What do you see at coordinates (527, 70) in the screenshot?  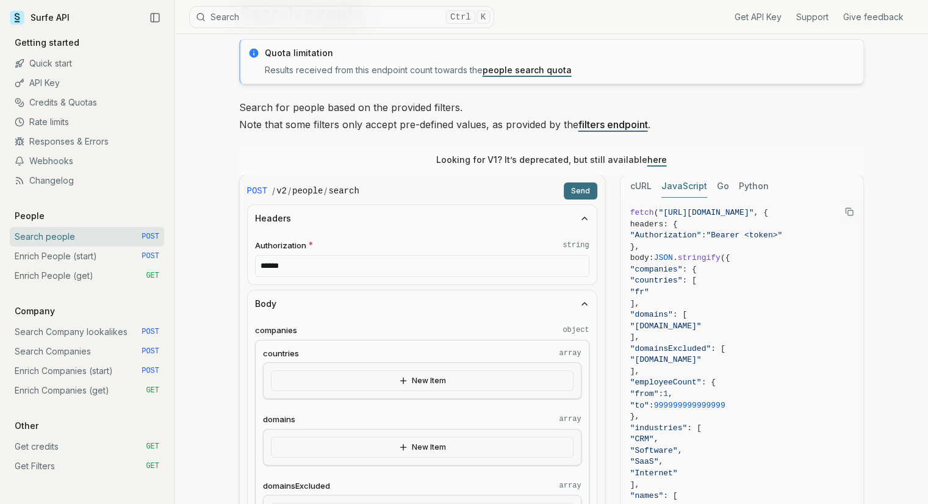 I see `a: people search quota` at bounding box center [527, 70].